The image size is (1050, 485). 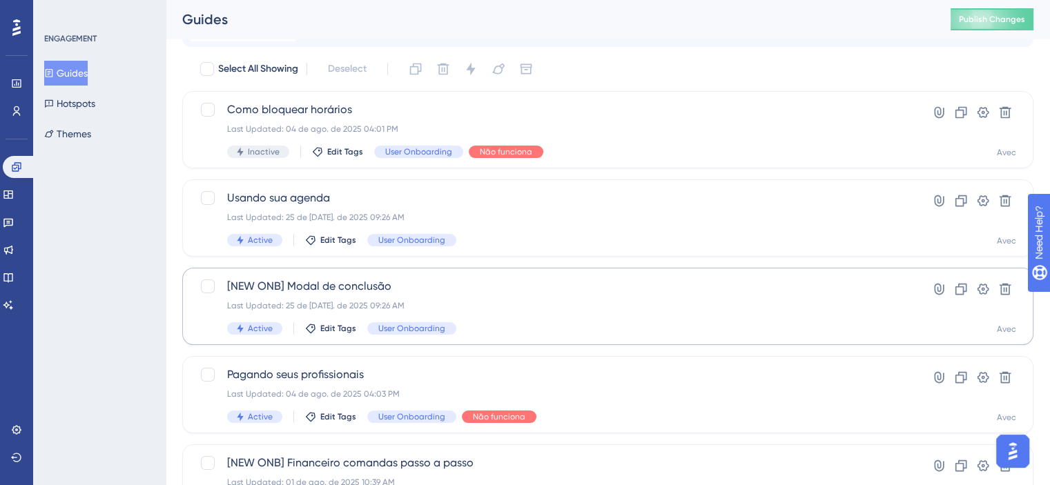 What do you see at coordinates (68, 134) in the screenshot?
I see `button: Themes` at bounding box center [68, 134].